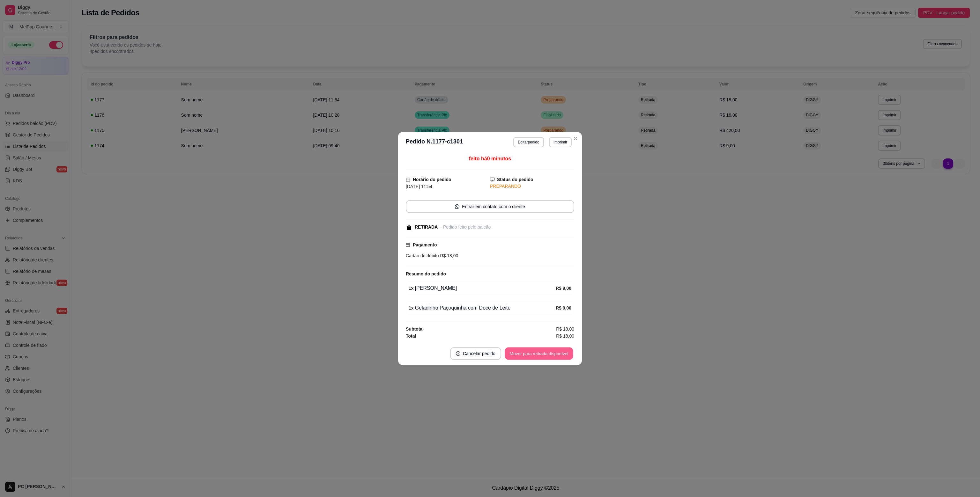 Image resolution: width=980 pixels, height=497 pixels. What do you see at coordinates (426, 274) in the screenshot?
I see `strong: Resumo do pedido` at bounding box center [426, 274].